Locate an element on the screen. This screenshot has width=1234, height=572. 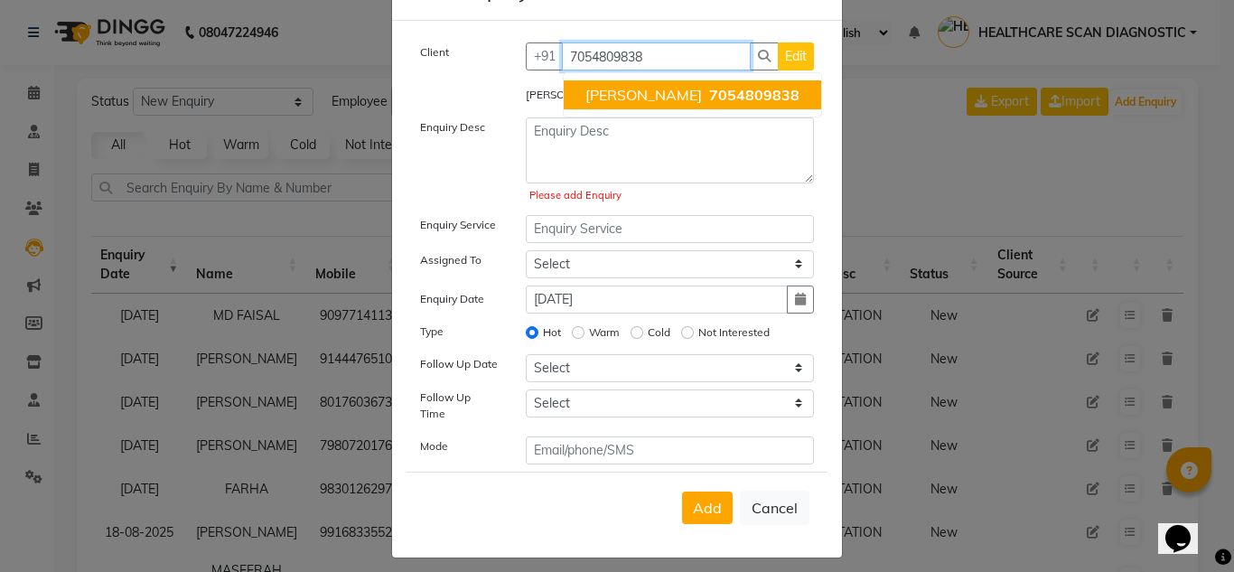
input: Email/phone/SMS is located at coordinates (670, 450).